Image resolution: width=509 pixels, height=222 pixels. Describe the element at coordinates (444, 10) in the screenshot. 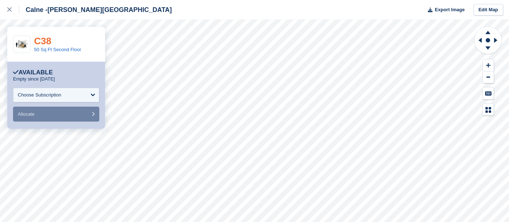

I see `button: Export Image` at that location.